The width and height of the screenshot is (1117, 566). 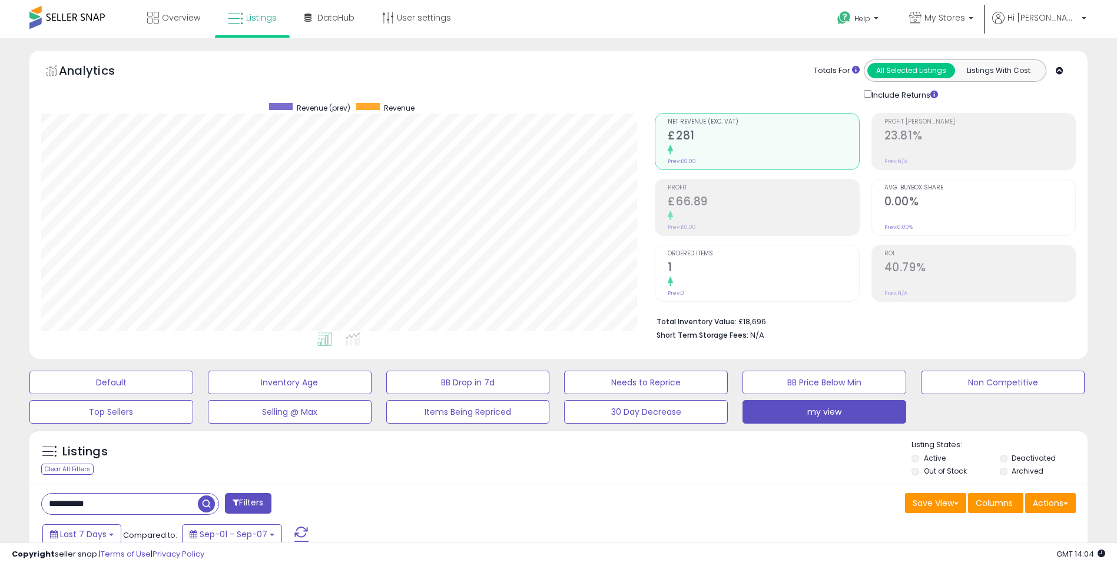 What do you see at coordinates (676, 293) in the screenshot?
I see `small: Prev: 0` at bounding box center [676, 293].